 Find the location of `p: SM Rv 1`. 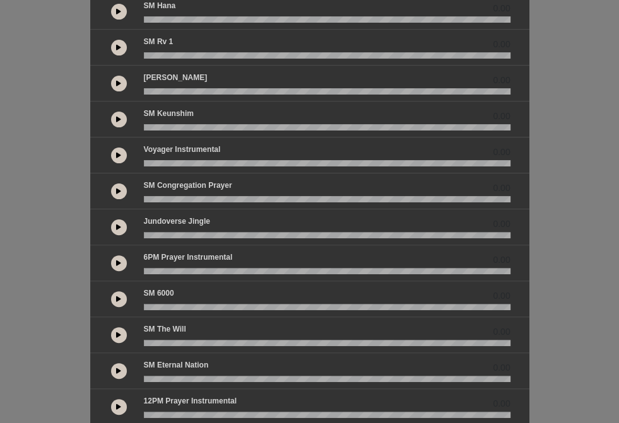

p: SM Rv 1 is located at coordinates (158, 42).